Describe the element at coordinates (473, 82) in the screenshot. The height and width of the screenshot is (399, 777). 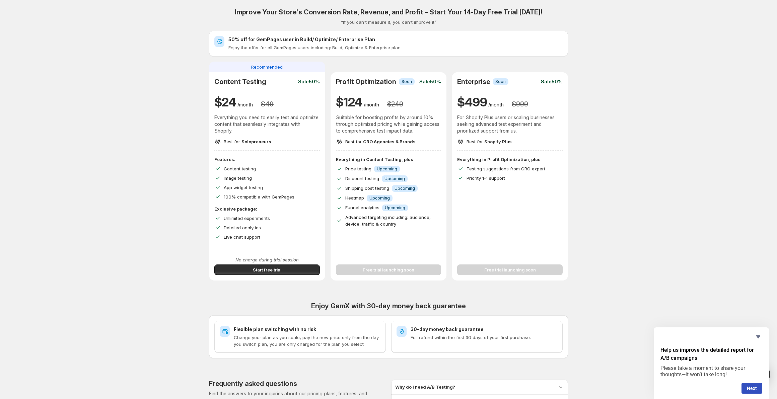
I see `h2: Enterprise` at that location.